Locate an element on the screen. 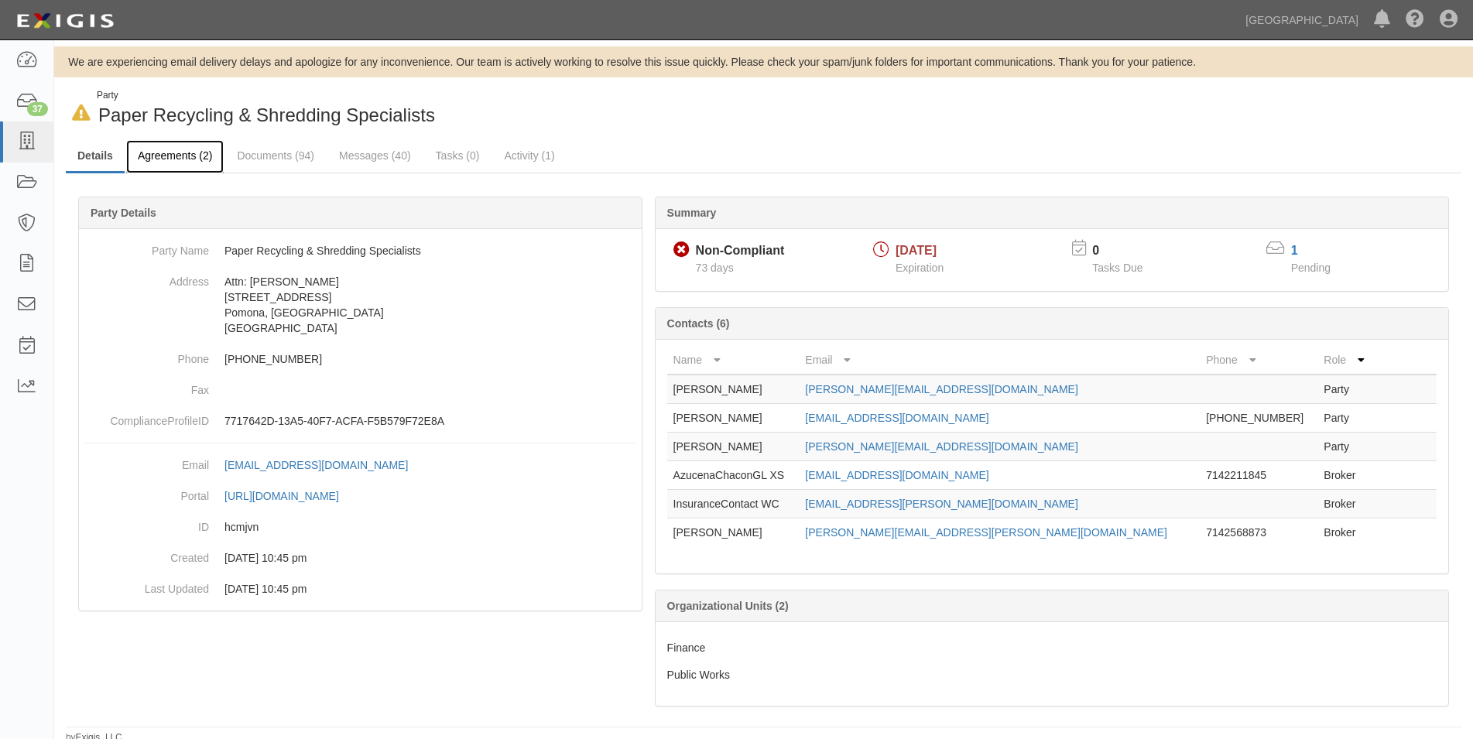  a: Documents (94) is located at coordinates (275, 156).